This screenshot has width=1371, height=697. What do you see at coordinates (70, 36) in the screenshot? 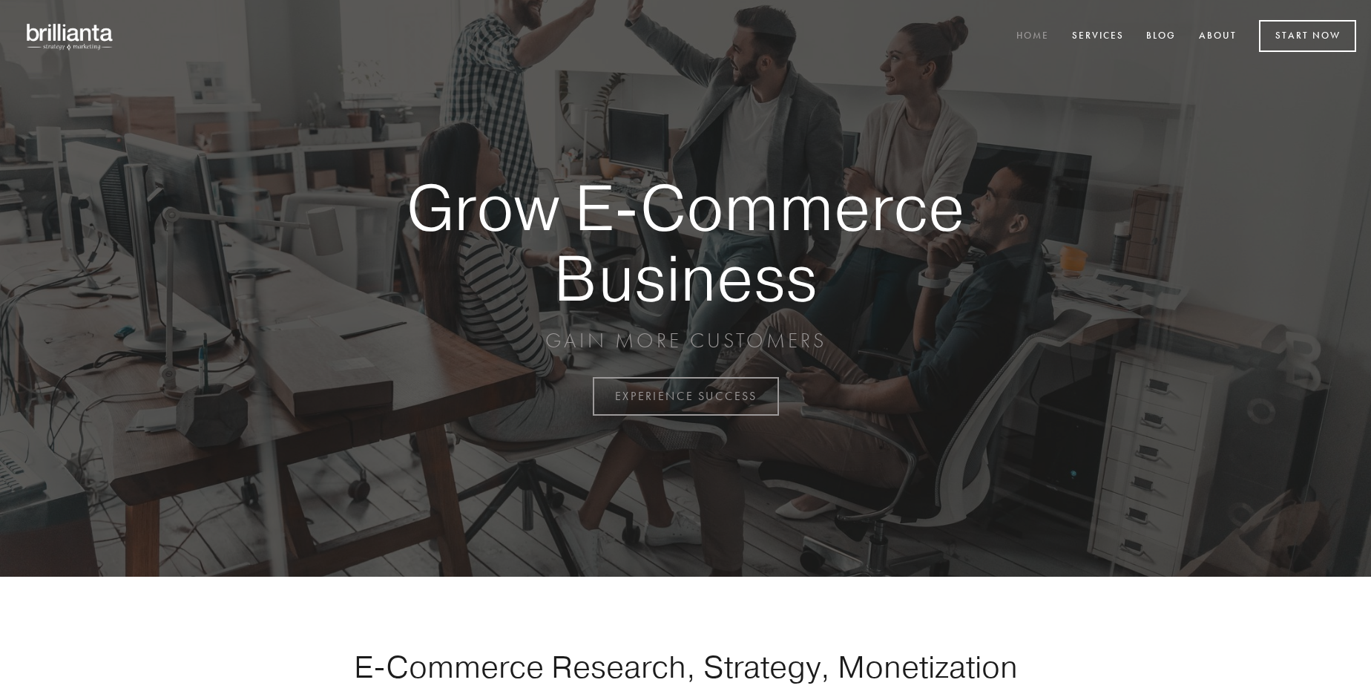
I see `img: brillianta - research, strategy, marketing` at bounding box center [70, 36].